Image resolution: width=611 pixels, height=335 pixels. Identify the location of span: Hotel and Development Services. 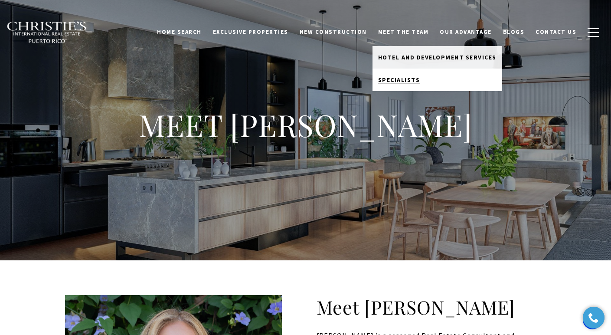
(437, 57).